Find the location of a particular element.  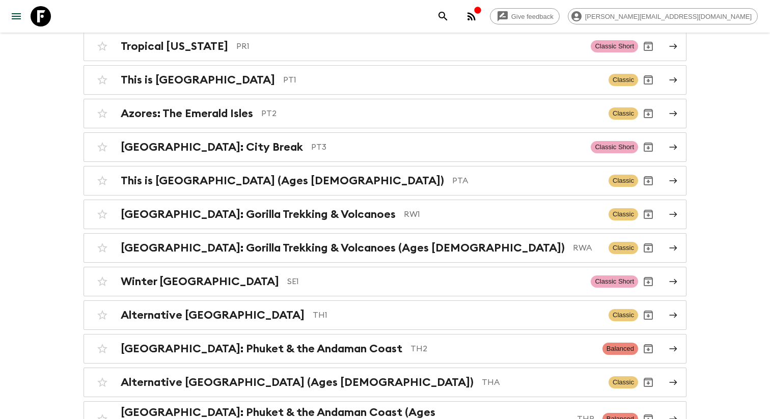

p: RWA is located at coordinates (587, 248).